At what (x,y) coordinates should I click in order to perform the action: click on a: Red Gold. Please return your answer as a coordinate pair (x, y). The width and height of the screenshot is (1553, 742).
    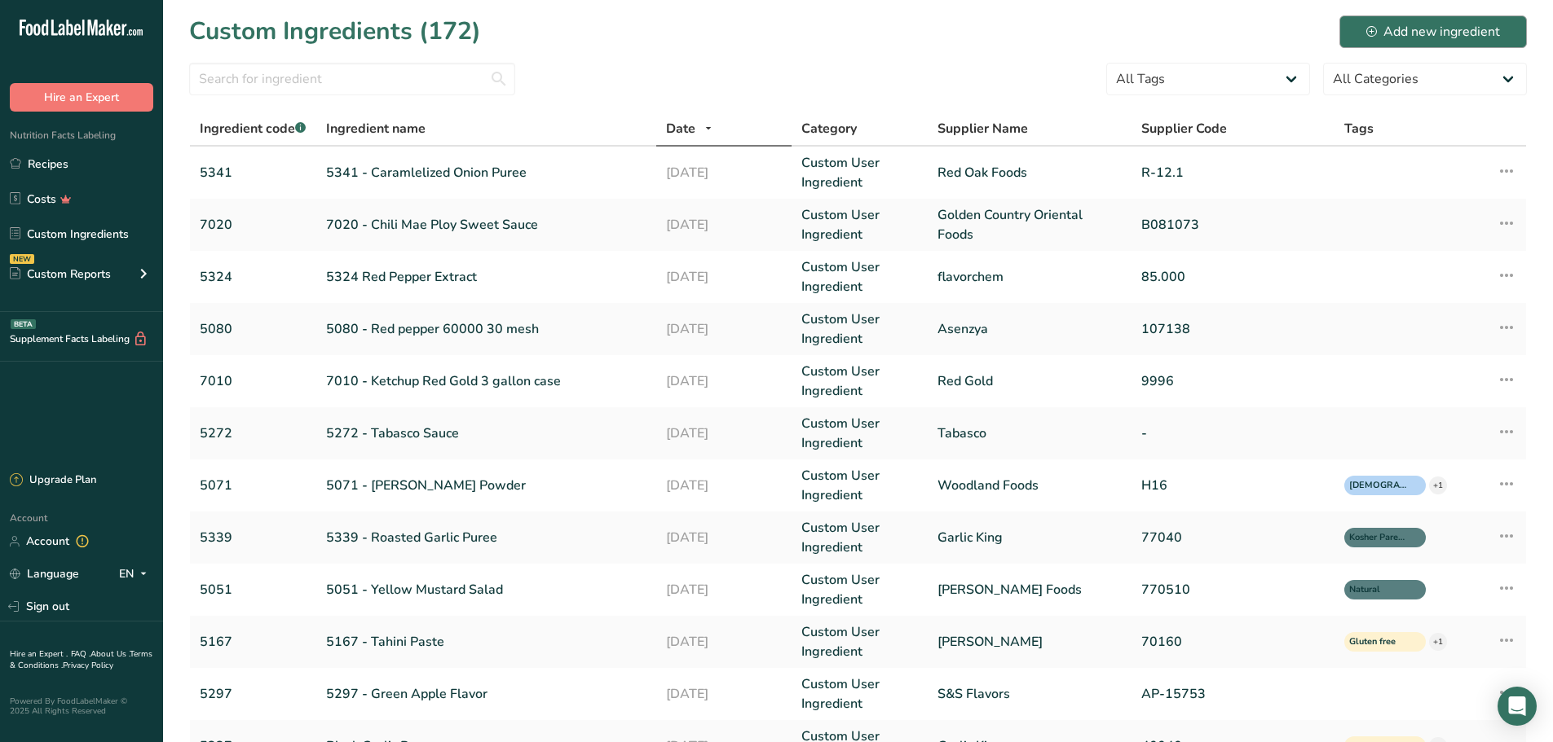
    Looking at the image, I should click on (1029, 381).